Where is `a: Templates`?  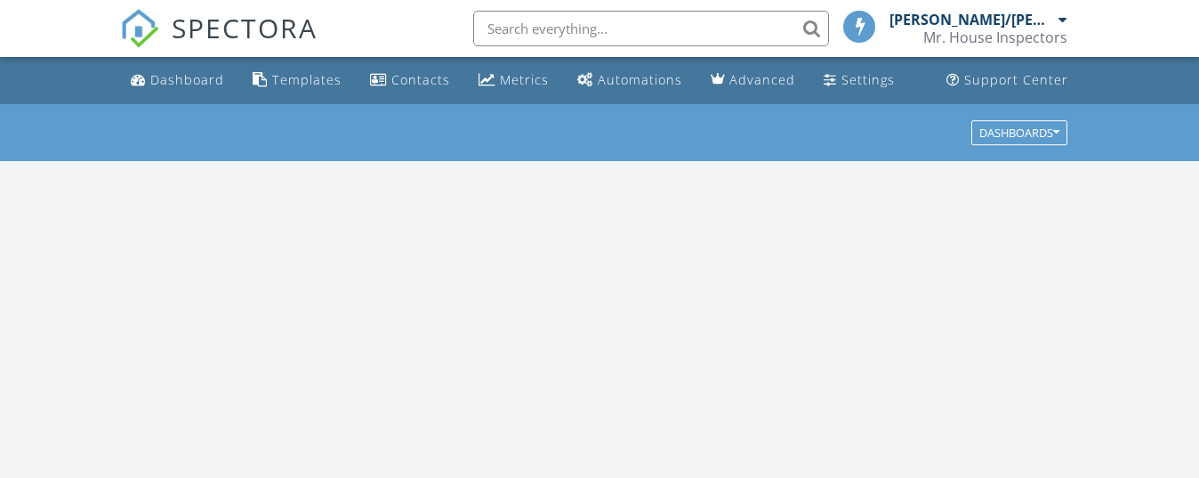 a: Templates is located at coordinates (297, 80).